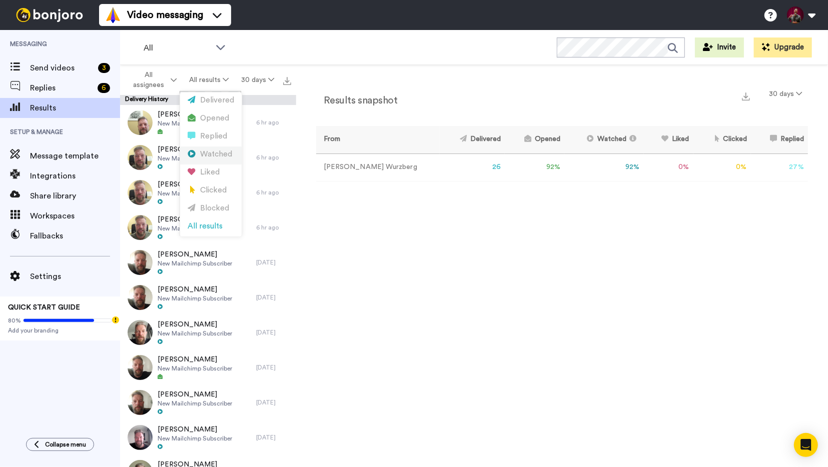  I want to click on img: f67aab45-dbf6-4bee-a96c-8f53328d33f3-thumb.jpg, so click(140, 263).